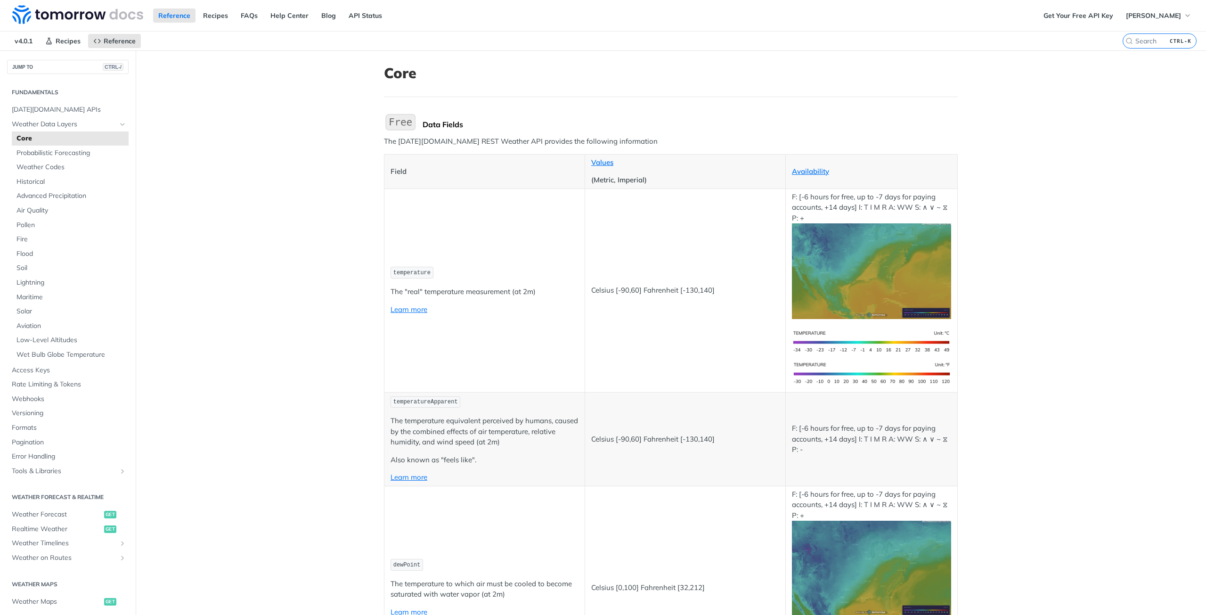 Image resolution: width=1206 pixels, height=615 pixels. What do you see at coordinates (68, 584) in the screenshot?
I see `h2: Weather Maps` at bounding box center [68, 584].